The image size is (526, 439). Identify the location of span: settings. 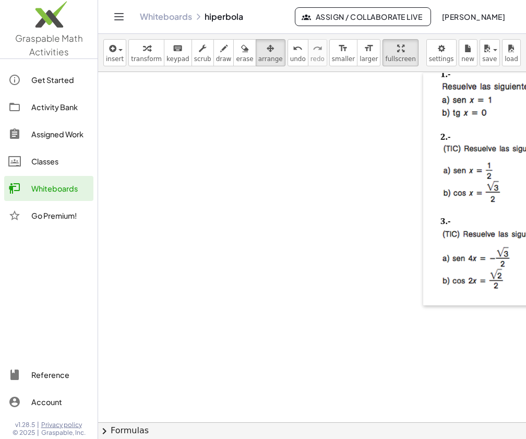
(442, 59).